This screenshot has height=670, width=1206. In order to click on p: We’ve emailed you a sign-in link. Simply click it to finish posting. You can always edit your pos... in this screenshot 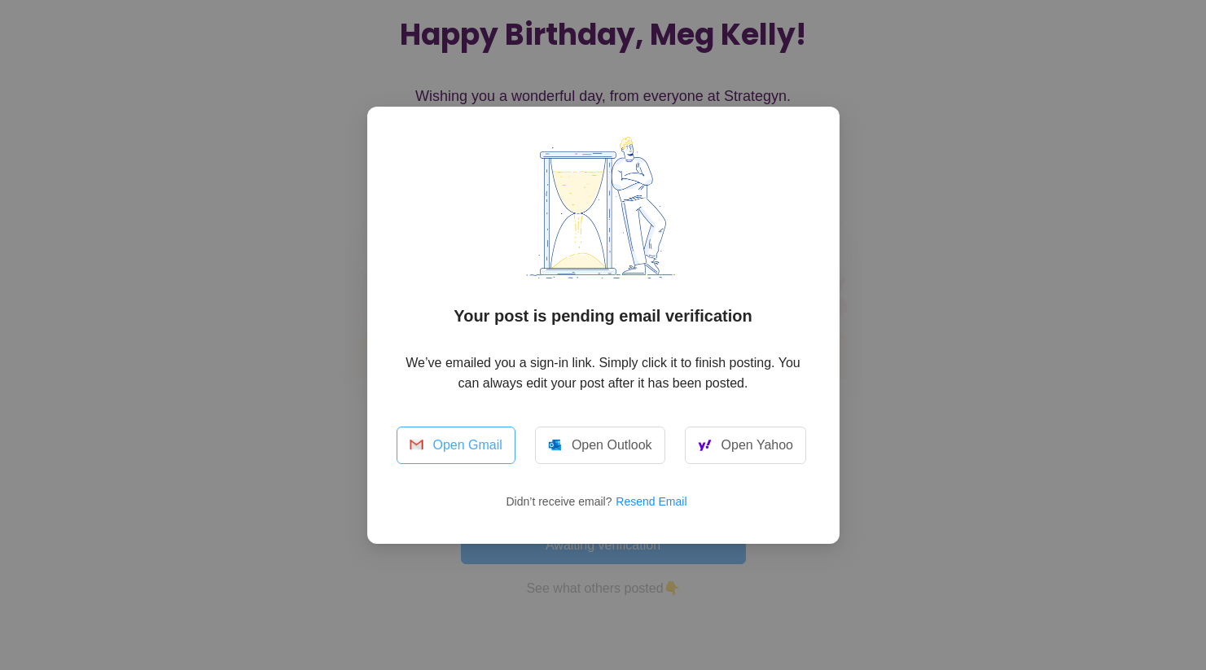, I will do `click(604, 373)`.